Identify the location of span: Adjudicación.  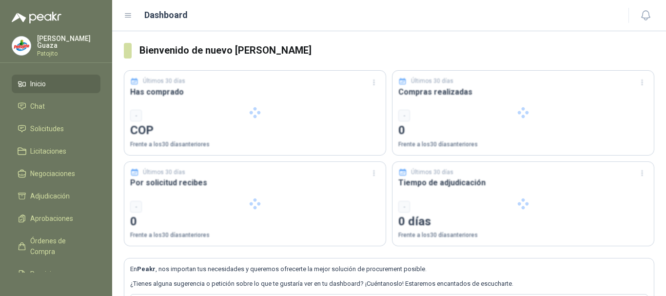
(50, 196).